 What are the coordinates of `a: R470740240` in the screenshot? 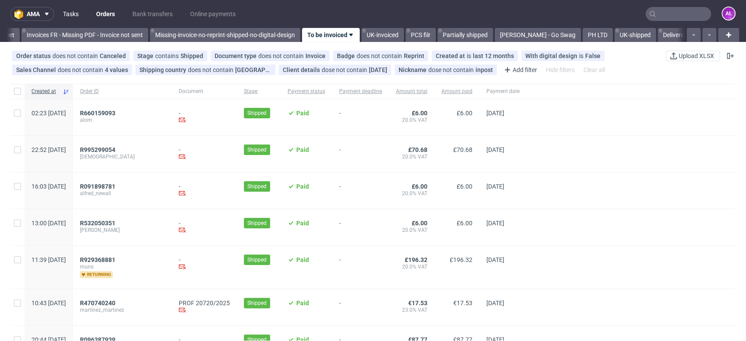 It's located at (98, 303).